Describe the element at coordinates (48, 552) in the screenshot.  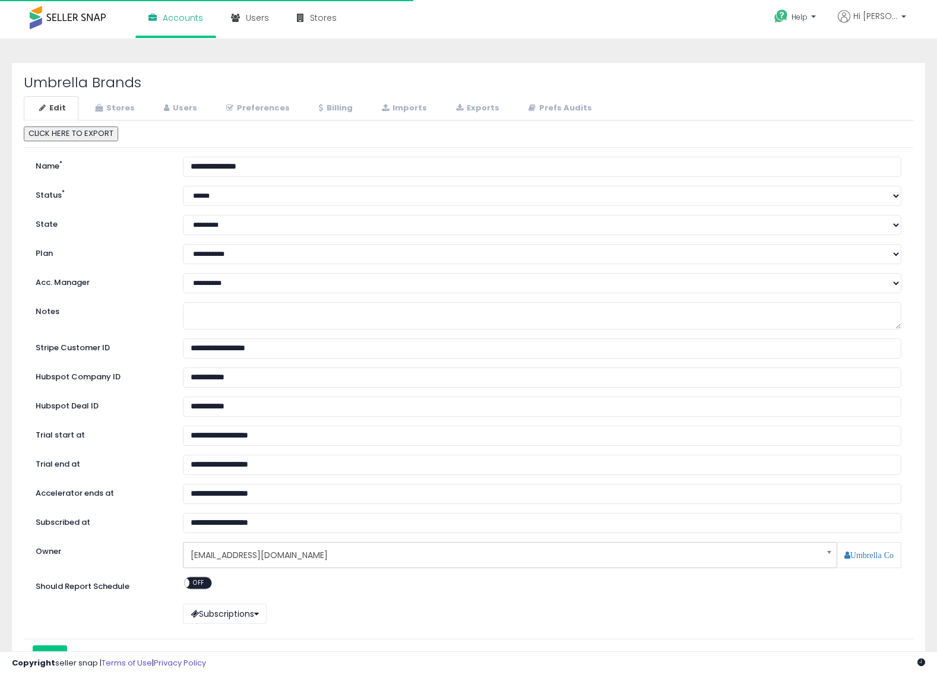
I see `label: Owner` at that location.